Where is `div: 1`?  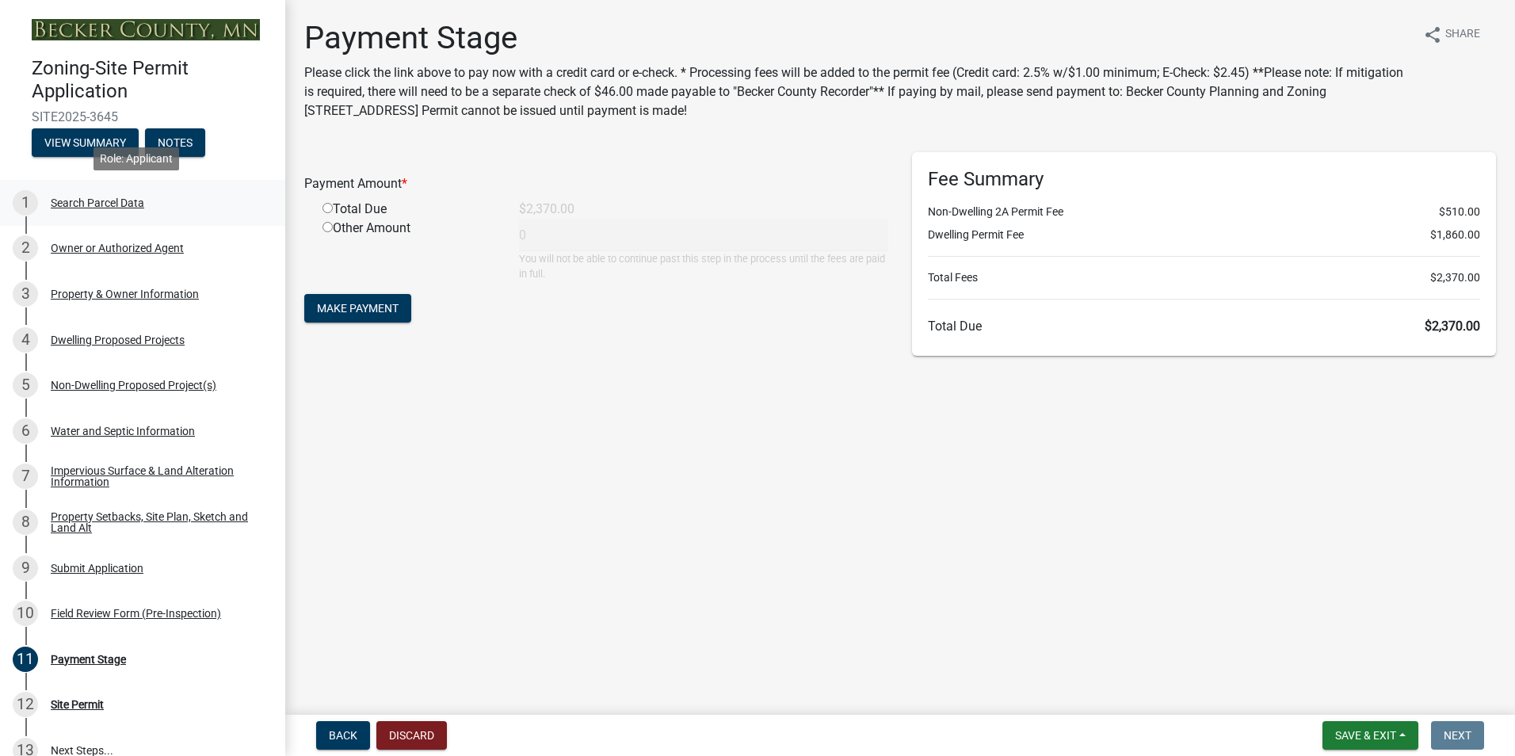
div: 1 is located at coordinates (25, 203).